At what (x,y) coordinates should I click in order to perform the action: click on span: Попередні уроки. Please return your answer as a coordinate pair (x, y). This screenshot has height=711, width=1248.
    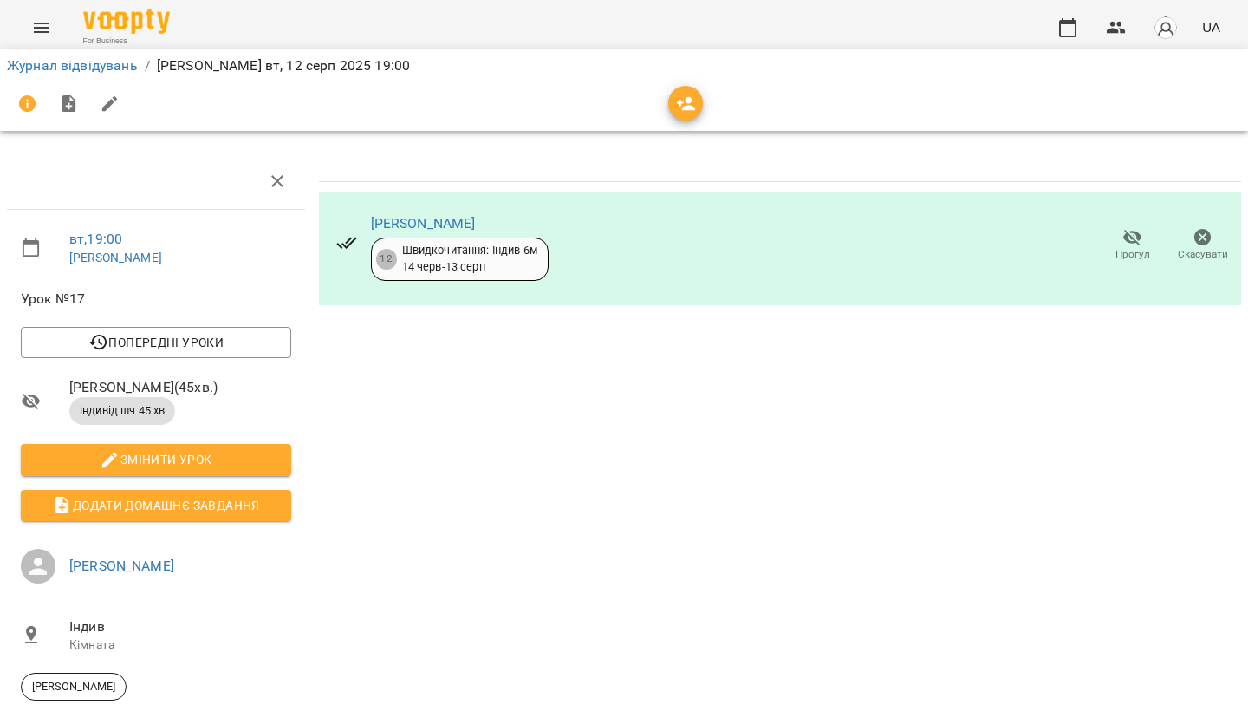
    Looking at the image, I should click on (156, 342).